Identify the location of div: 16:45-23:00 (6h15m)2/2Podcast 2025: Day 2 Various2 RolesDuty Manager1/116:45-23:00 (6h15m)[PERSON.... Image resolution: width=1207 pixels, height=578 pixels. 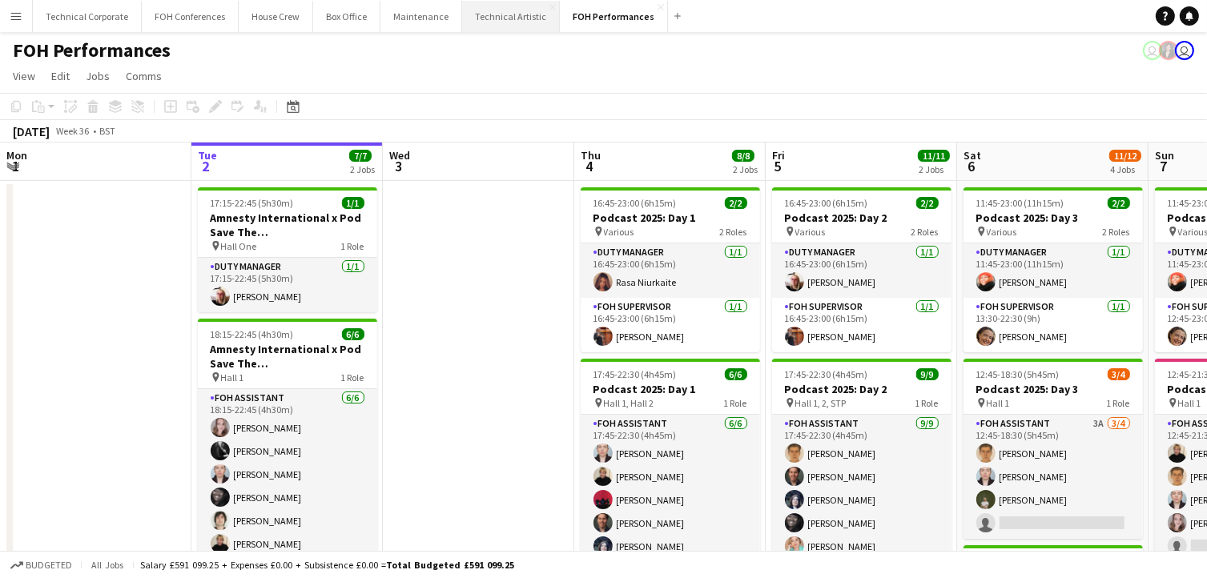
(862, 270).